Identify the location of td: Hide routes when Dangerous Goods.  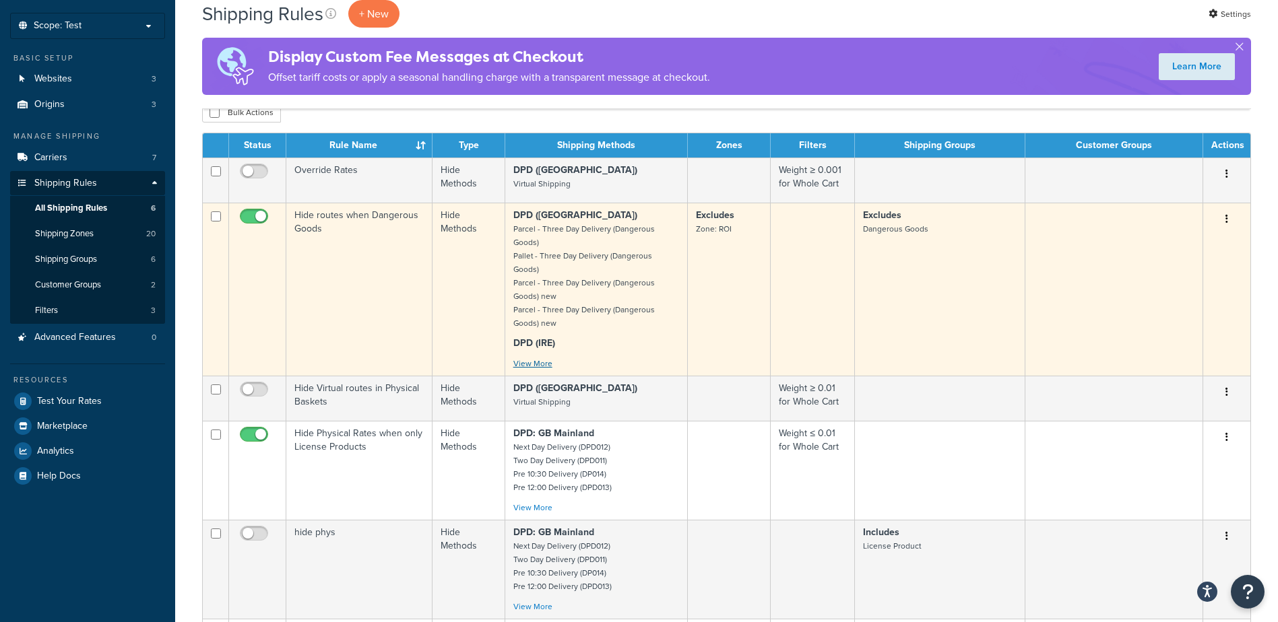
(359, 289).